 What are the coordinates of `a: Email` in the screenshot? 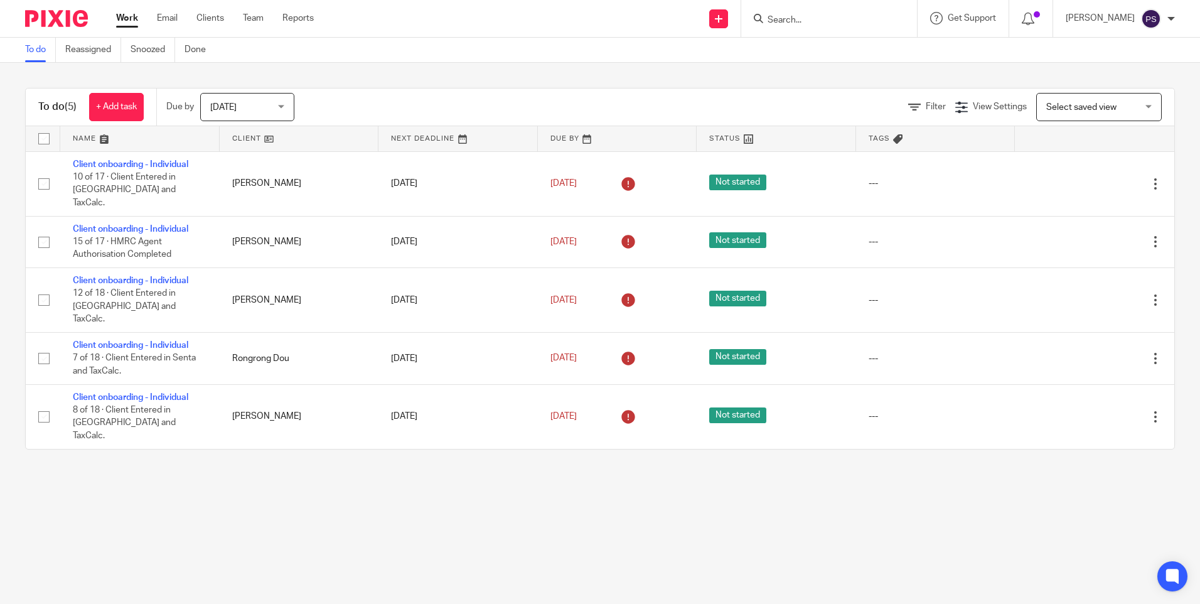 It's located at (167, 18).